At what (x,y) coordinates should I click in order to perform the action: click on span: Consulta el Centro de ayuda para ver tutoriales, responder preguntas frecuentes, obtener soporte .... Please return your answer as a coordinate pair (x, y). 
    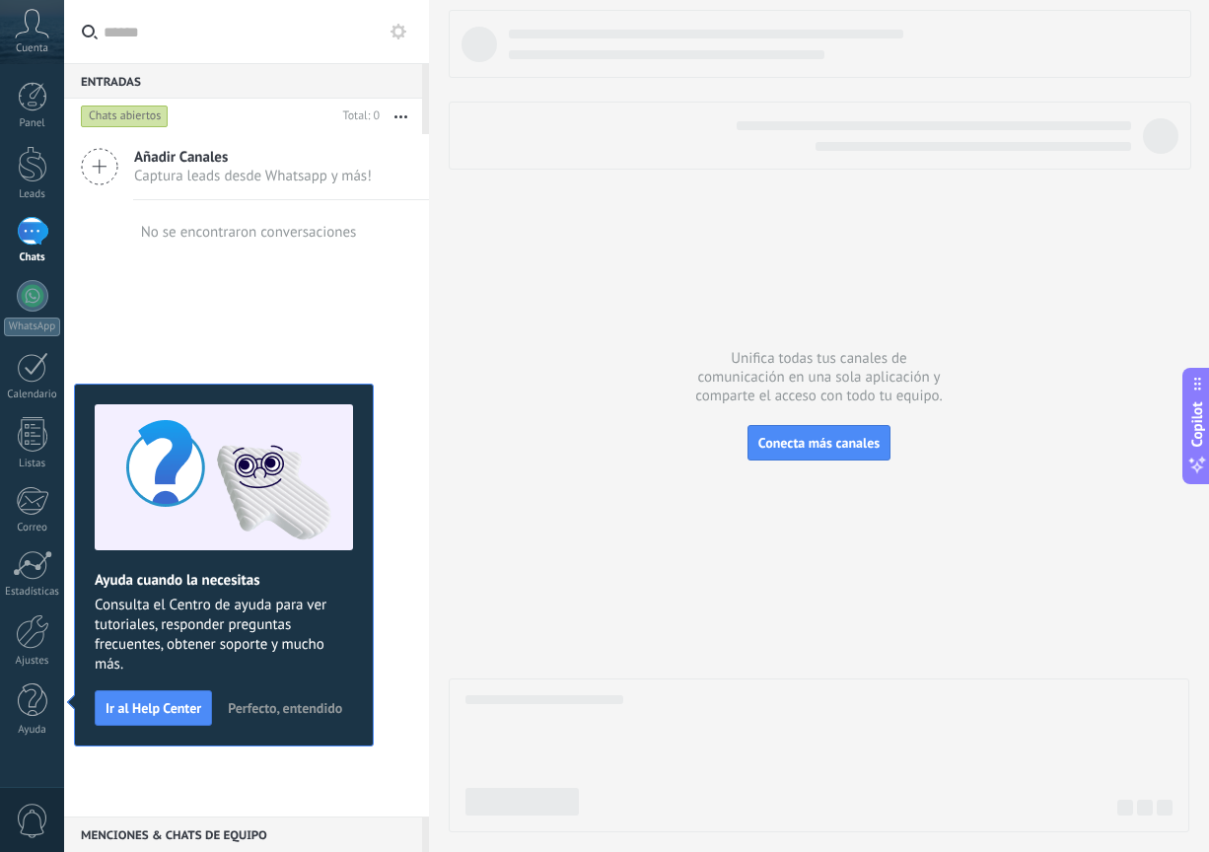
    Looking at the image, I should click on (224, 635).